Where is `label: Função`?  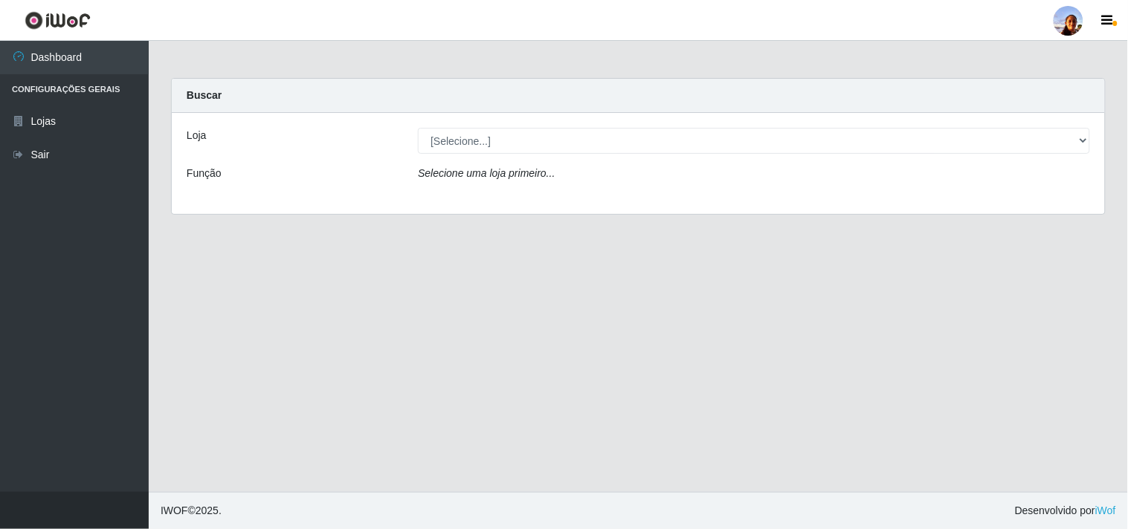
label: Função is located at coordinates (204, 173).